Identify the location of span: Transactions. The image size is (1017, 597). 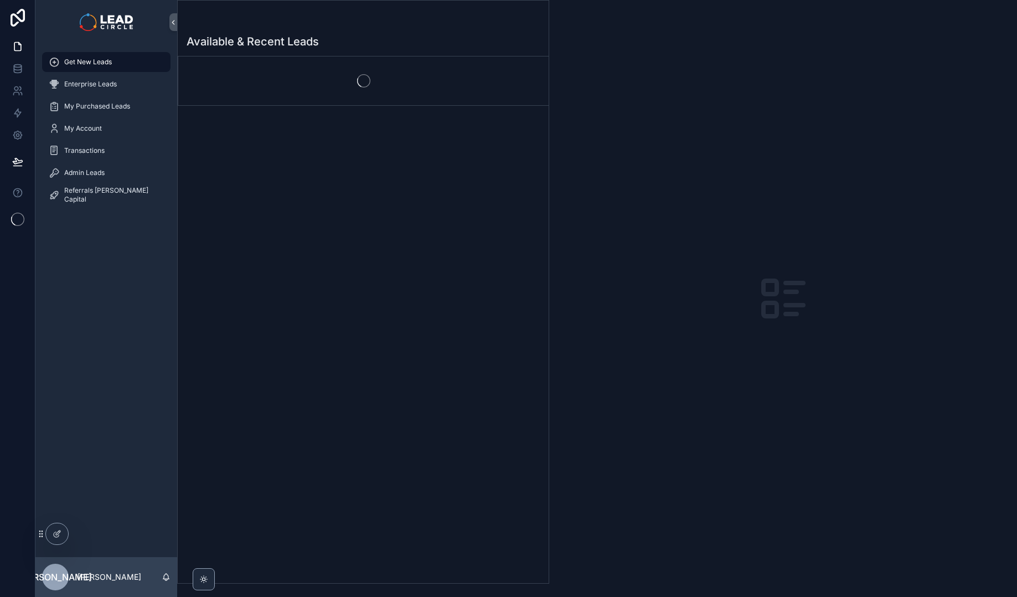
(84, 151).